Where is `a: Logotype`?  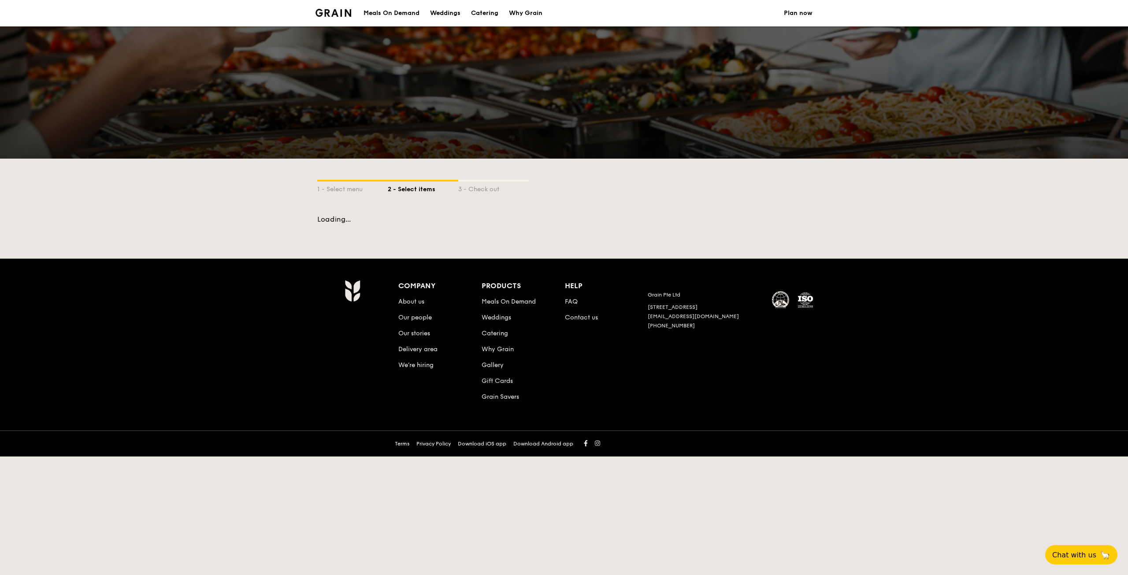 a: Logotype is located at coordinates (333, 13).